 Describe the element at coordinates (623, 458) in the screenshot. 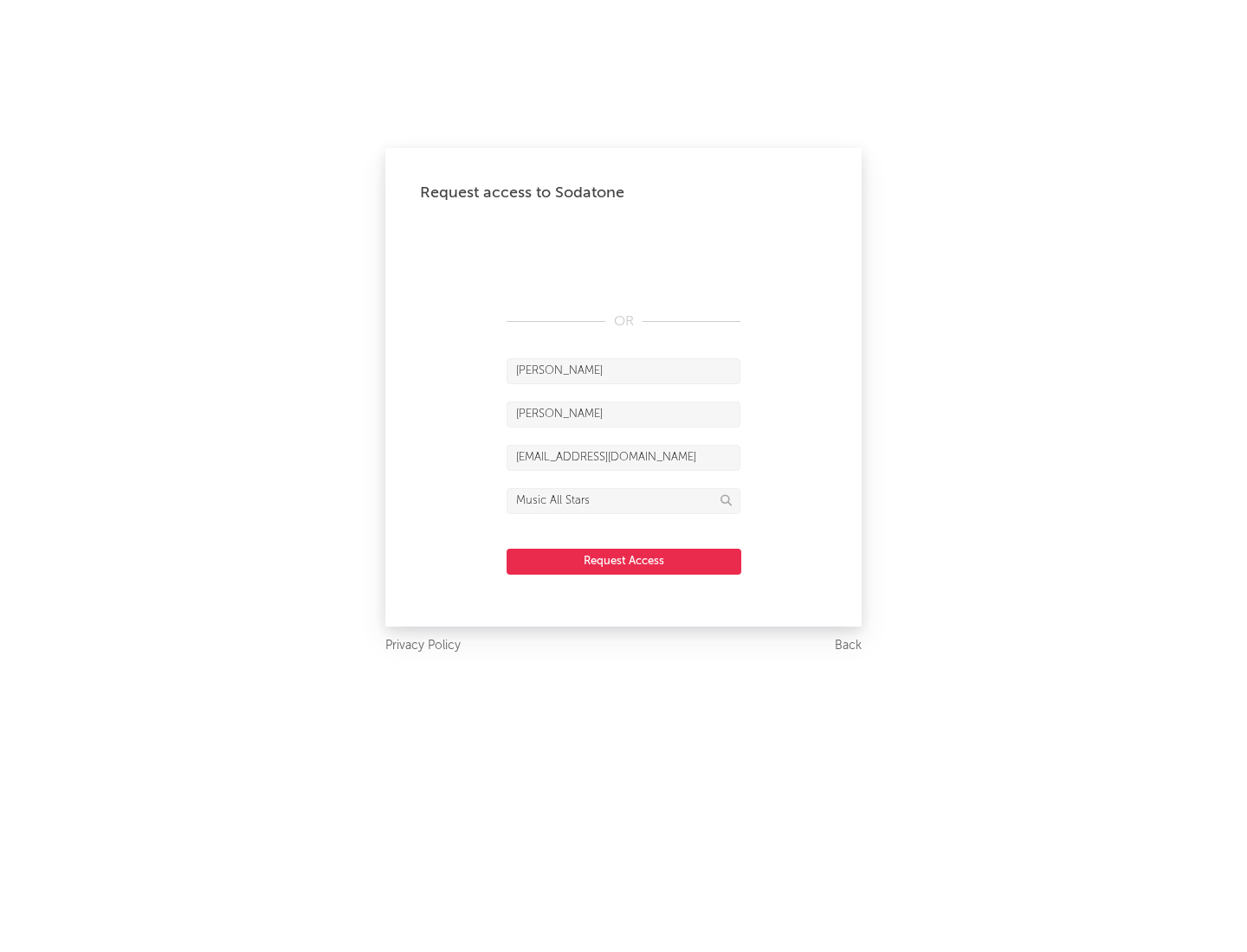

I see `input: Email` at that location.